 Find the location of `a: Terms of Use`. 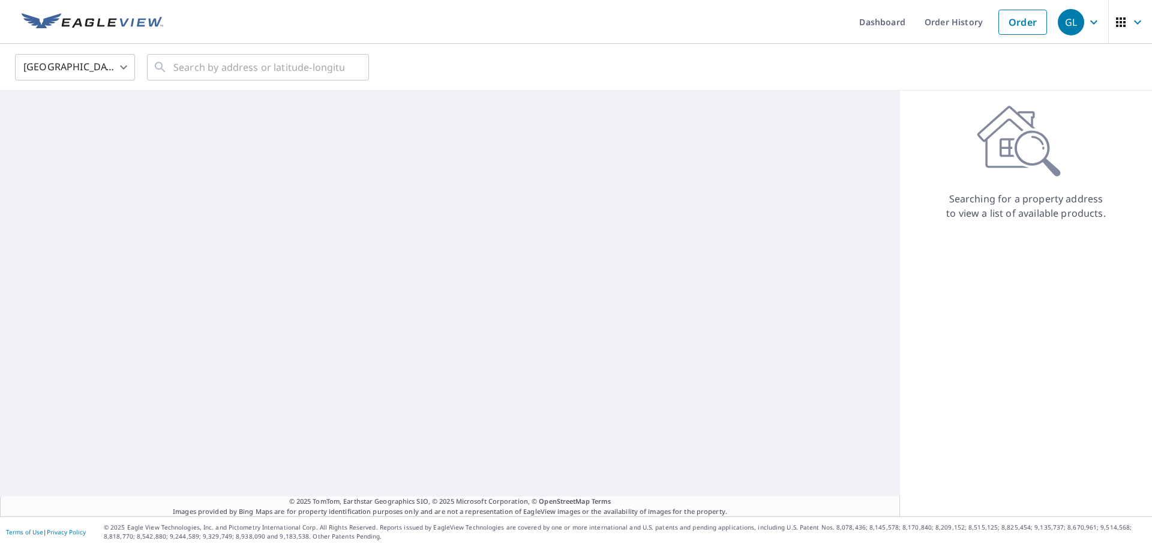

a: Terms of Use is located at coordinates (25, 532).